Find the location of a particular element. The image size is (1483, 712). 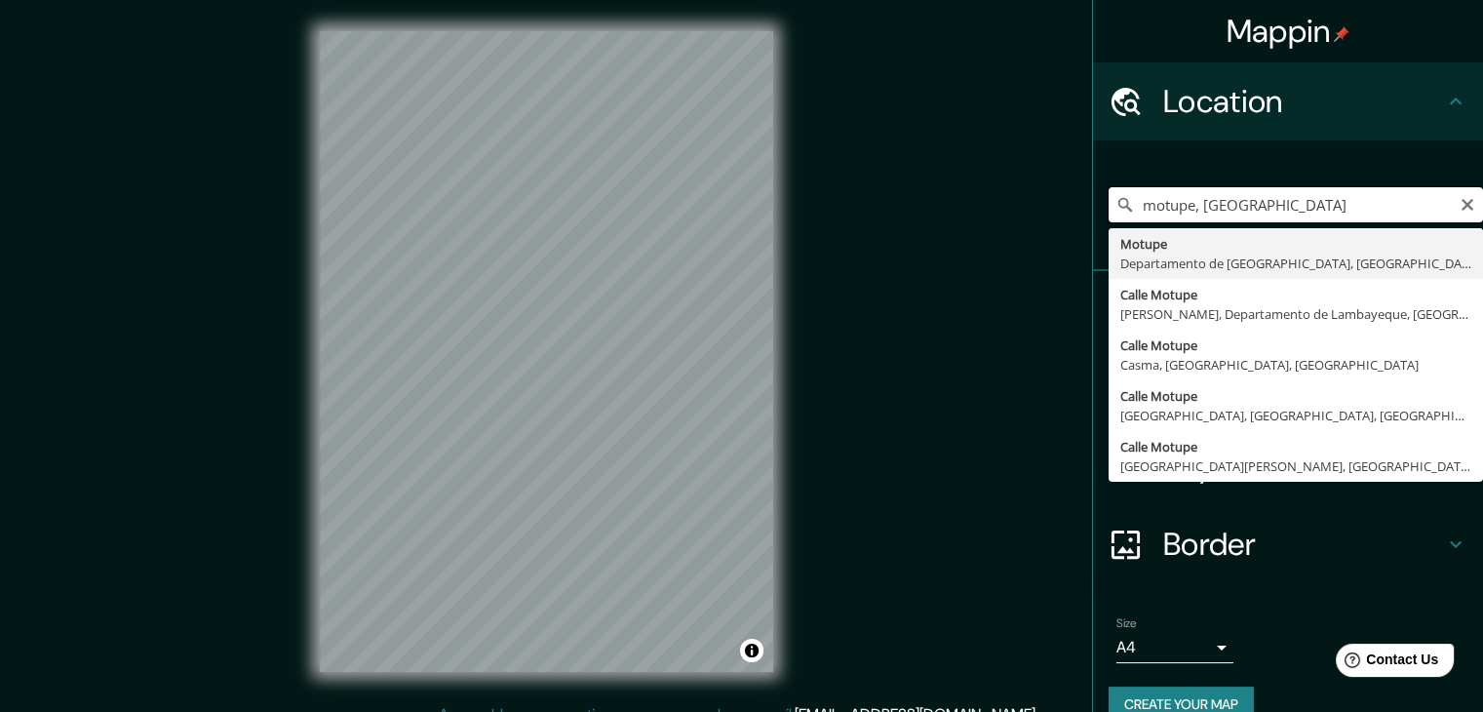

label: Size is located at coordinates (1126, 623).